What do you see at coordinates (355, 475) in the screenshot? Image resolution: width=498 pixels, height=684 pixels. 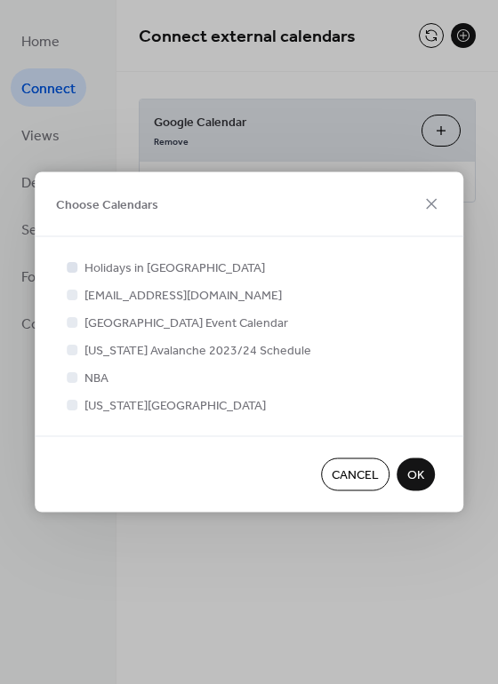 I see `button: Cancel` at bounding box center [355, 475].